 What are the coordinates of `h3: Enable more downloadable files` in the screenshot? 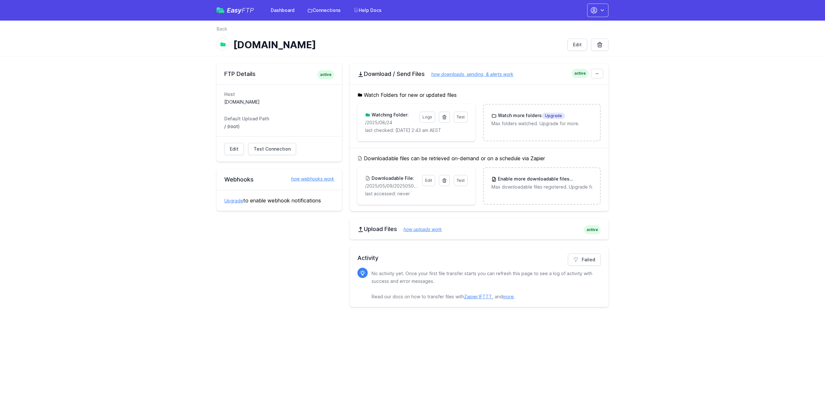 It's located at (544, 179).